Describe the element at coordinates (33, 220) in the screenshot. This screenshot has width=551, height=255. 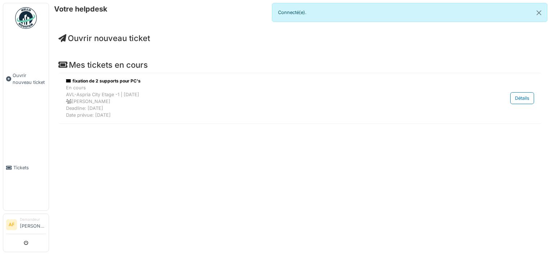
I see `div: Demandeur` at that location.